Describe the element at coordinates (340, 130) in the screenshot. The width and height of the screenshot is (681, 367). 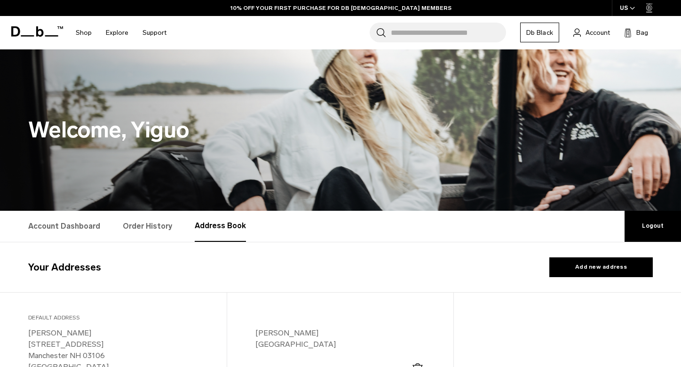
I see `h1: Welcome, Yiguo` at that location.